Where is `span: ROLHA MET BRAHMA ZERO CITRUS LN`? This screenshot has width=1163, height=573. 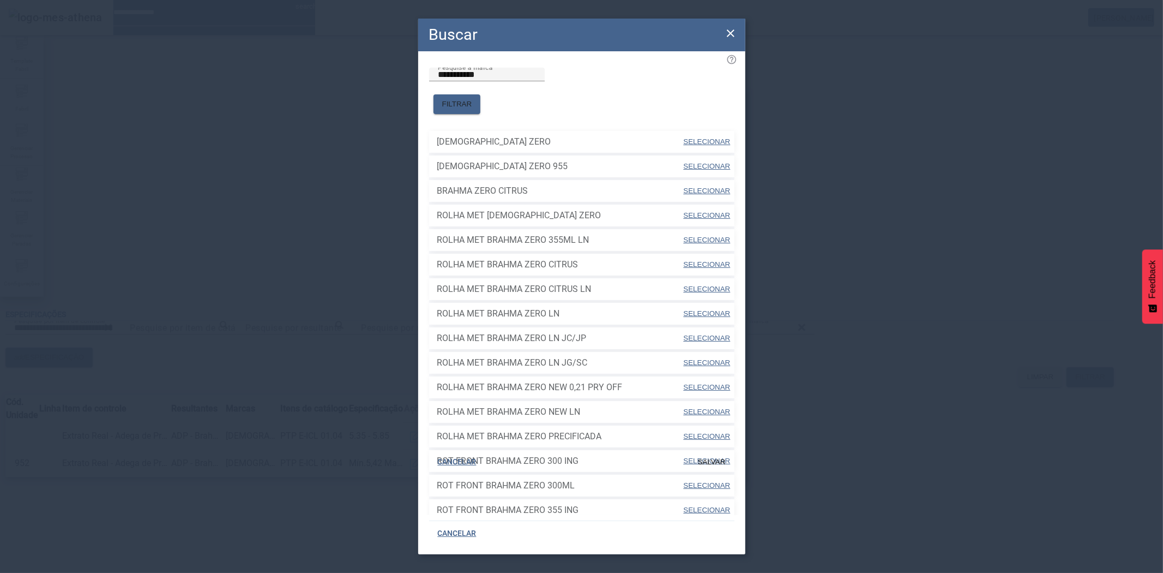 span: ROLHA MET BRAHMA ZERO CITRUS LN is located at coordinates (560, 289).